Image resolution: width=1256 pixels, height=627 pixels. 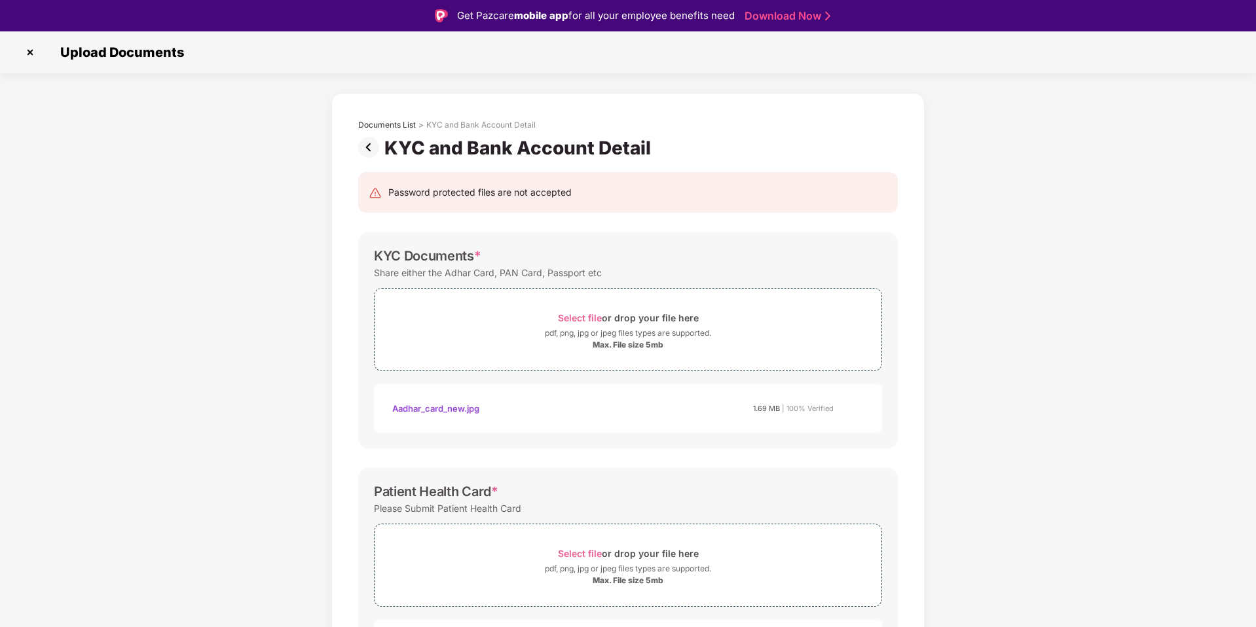 What do you see at coordinates (435, 409) in the screenshot?
I see `div: Aadhar_card_new.jpg` at bounding box center [435, 409].